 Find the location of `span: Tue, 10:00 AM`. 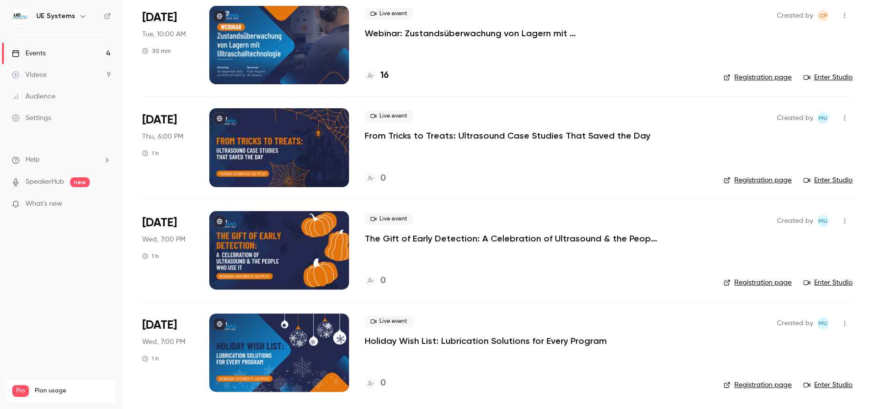

span: Tue, 10:00 AM is located at coordinates (164, 34).